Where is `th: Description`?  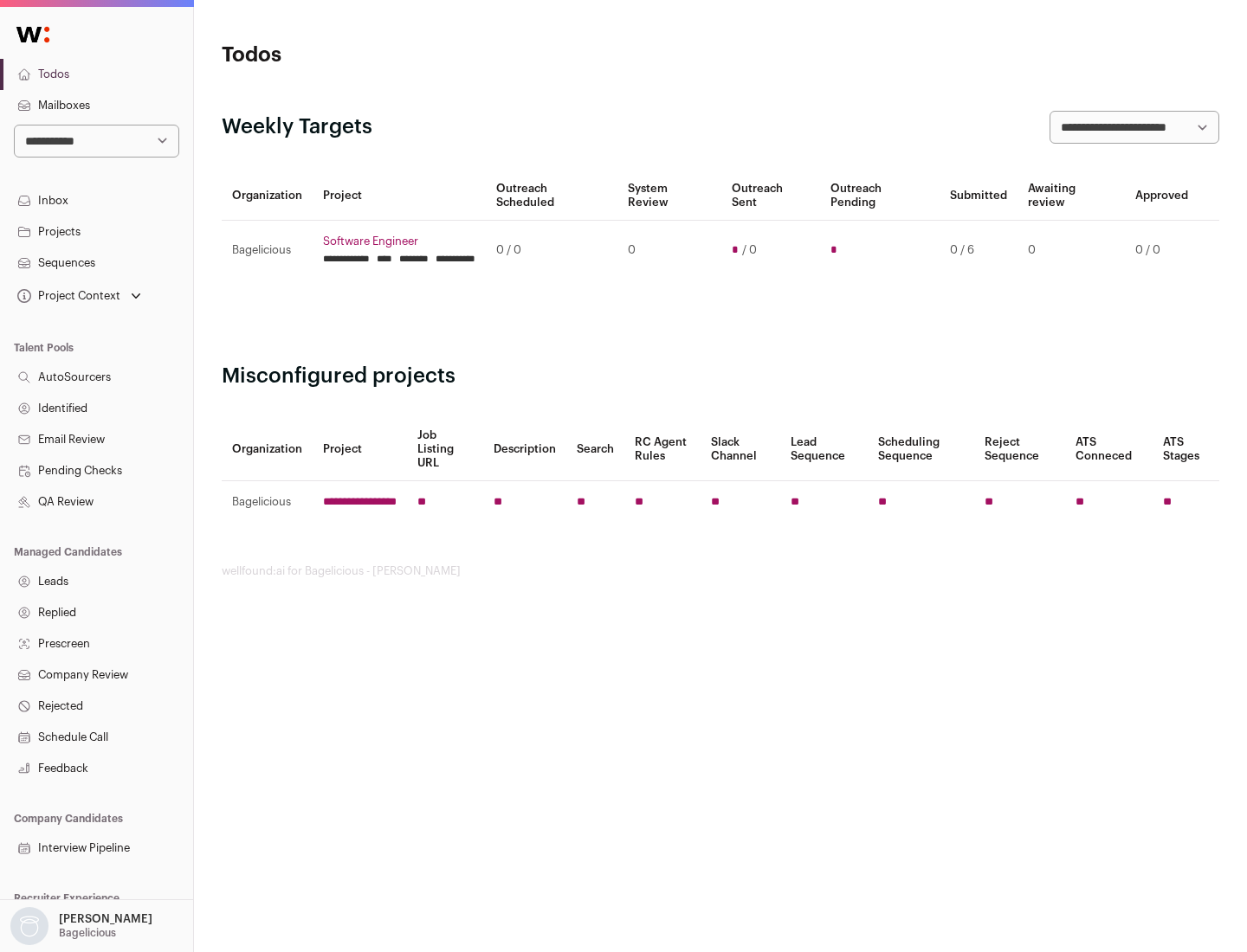 th: Description is located at coordinates (524, 450).